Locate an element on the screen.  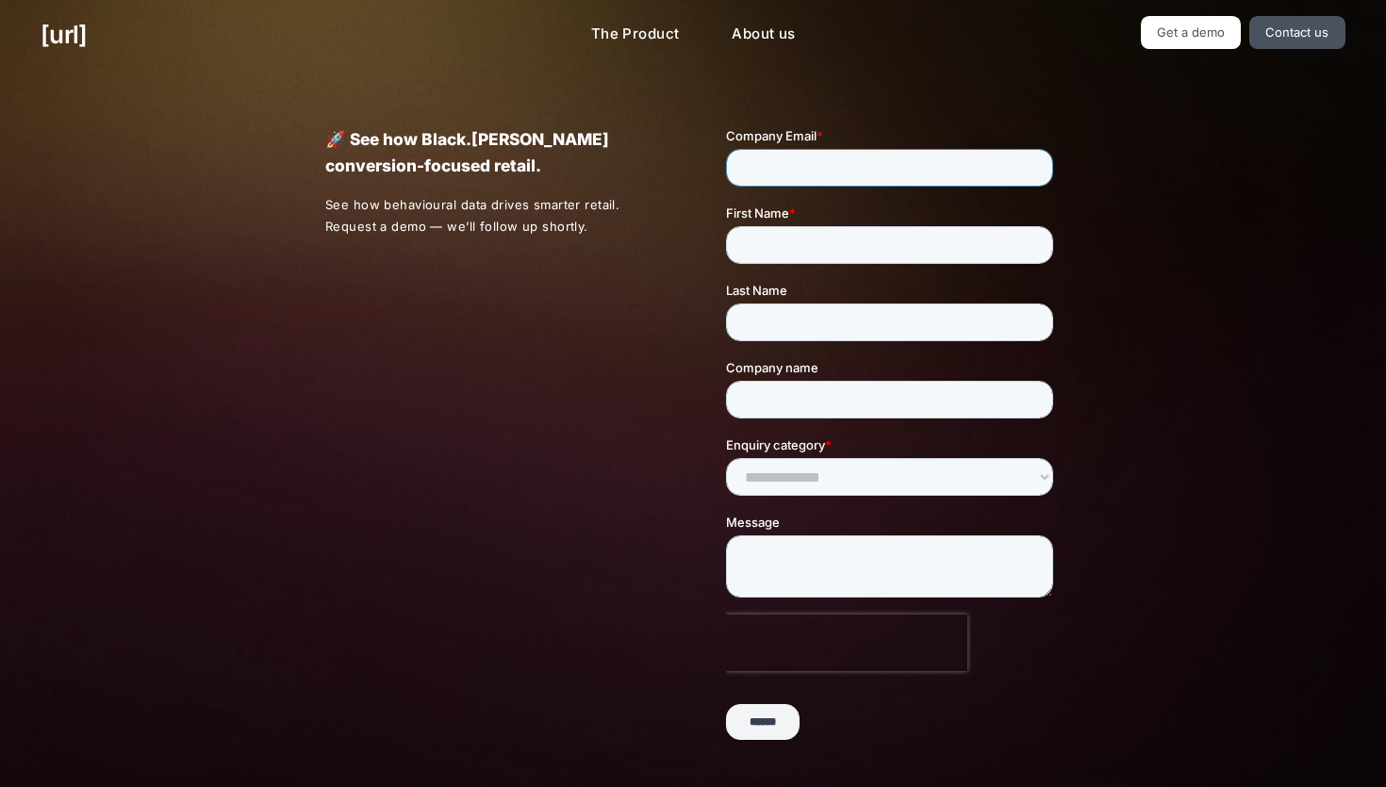
p: See how behavioural data drives smarter retail. Request a demo — we’ll follow up shortly. is located at coordinates (493, 216).